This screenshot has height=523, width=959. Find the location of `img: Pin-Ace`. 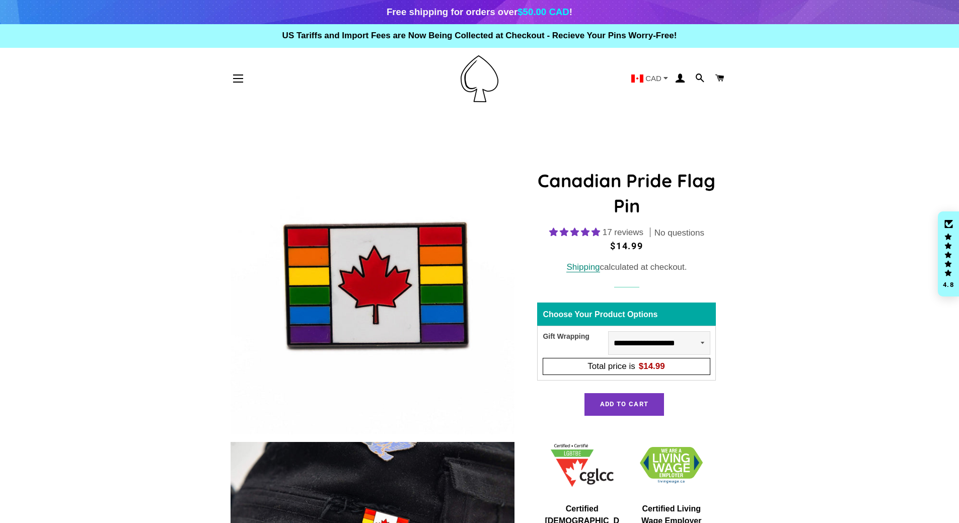

img: Pin-Ace is located at coordinates (479, 78).